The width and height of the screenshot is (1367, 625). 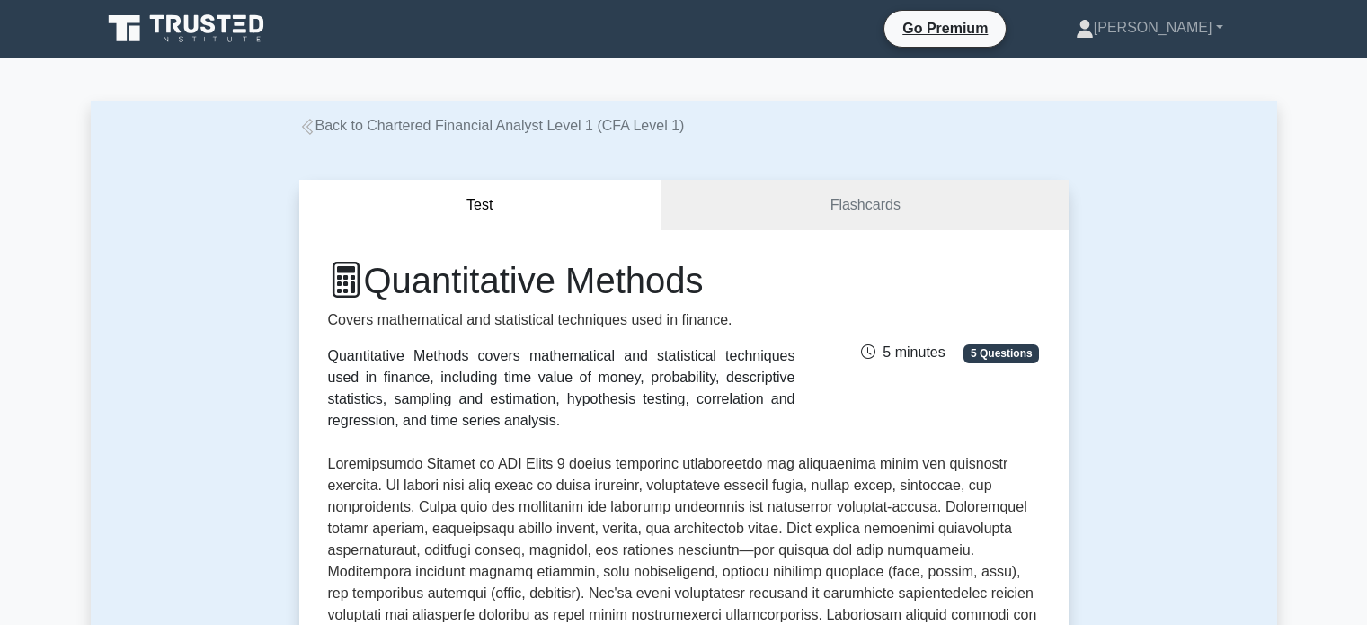 I want to click on button: Test, so click(x=481, y=205).